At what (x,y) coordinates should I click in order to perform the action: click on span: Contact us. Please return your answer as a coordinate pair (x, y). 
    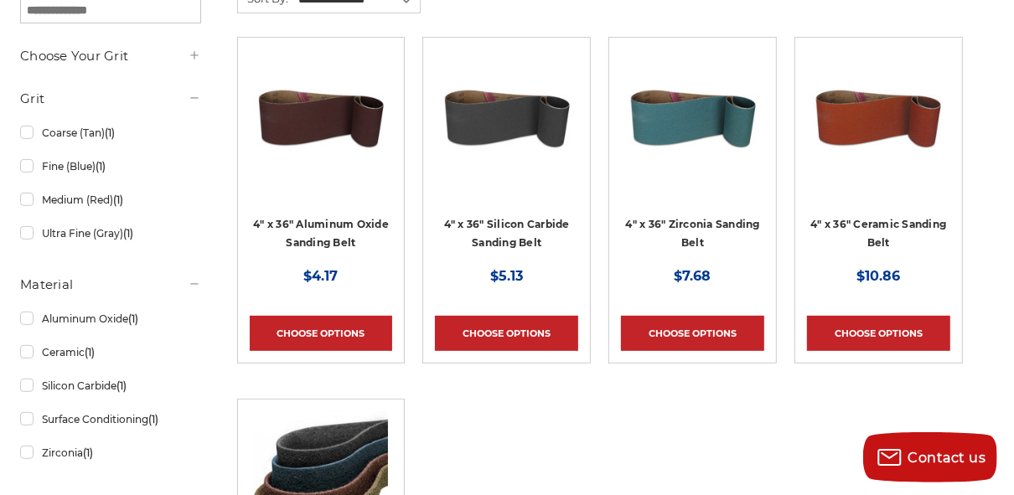
    Looking at the image, I should click on (947, 457).